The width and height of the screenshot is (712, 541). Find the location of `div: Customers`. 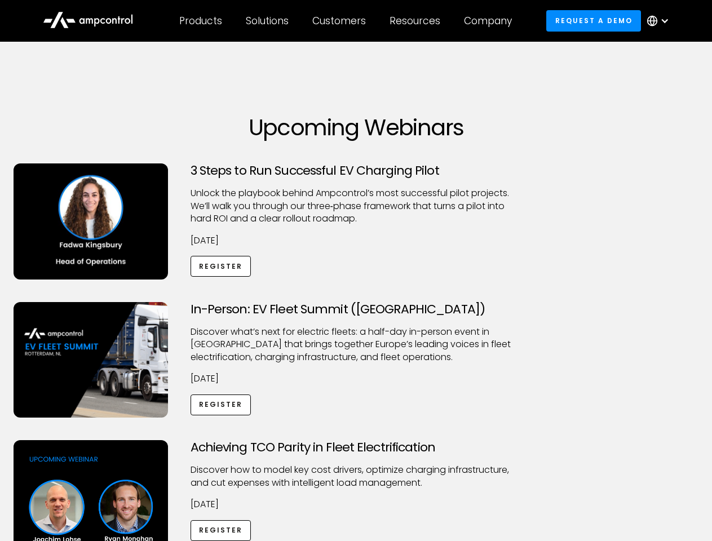

div: Customers is located at coordinates (339, 21).